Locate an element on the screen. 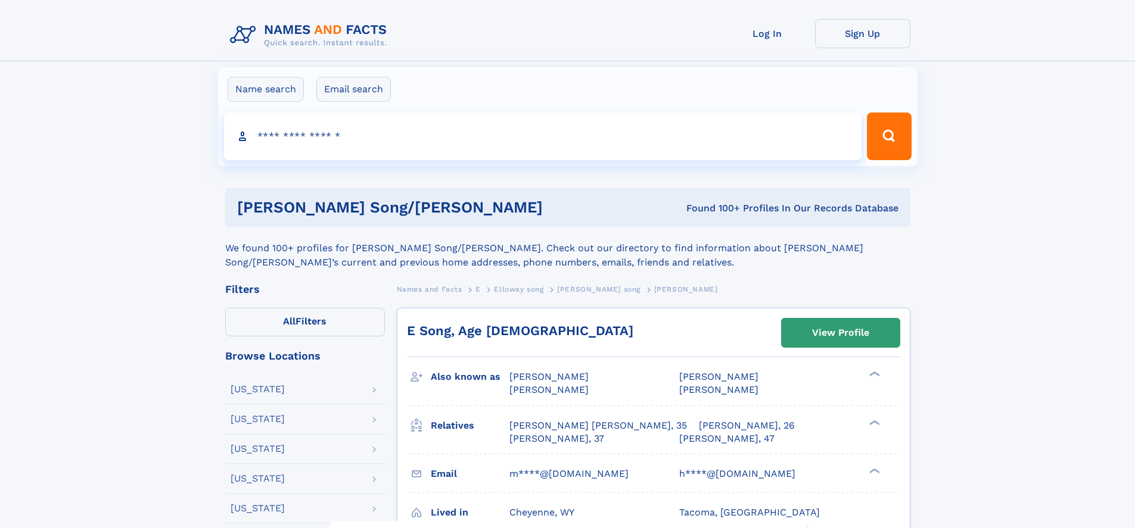 The height and width of the screenshot is (528, 1135). a: E is located at coordinates (478, 289).